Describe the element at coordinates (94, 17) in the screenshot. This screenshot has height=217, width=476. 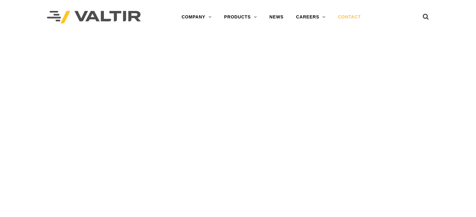
I see `img: Valtir` at that location.